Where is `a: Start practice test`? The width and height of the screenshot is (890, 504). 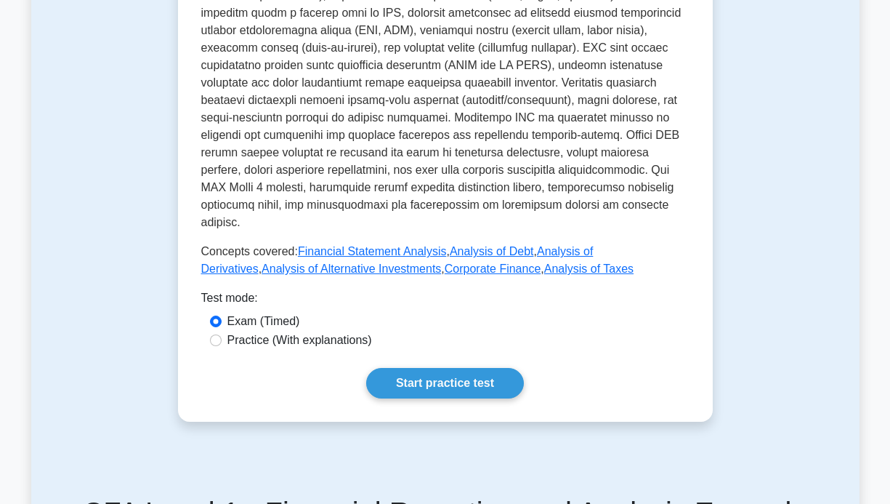
a: Start practice test is located at coordinates (445, 383).